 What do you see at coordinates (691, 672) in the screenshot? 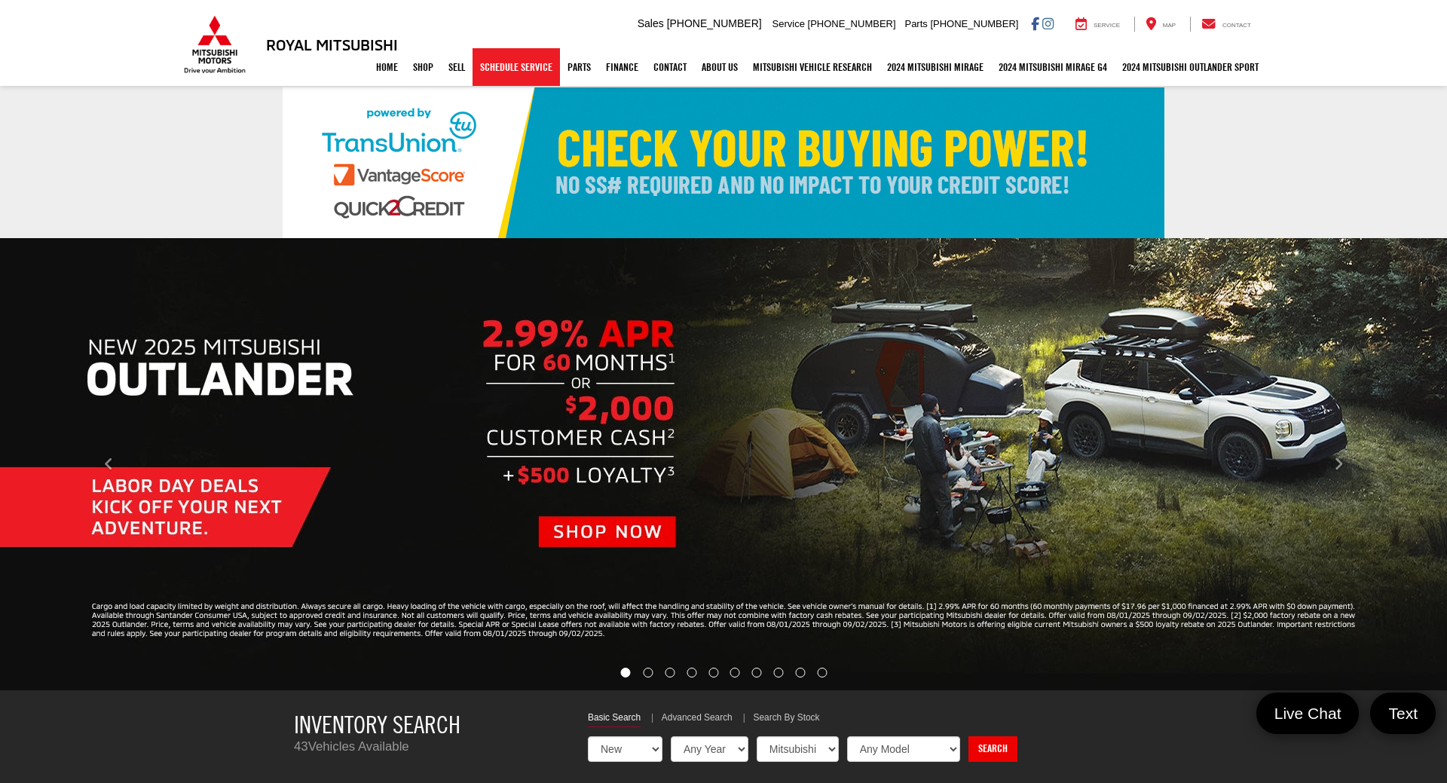
I see `li: Go to slide number 4.` at bounding box center [691, 672].